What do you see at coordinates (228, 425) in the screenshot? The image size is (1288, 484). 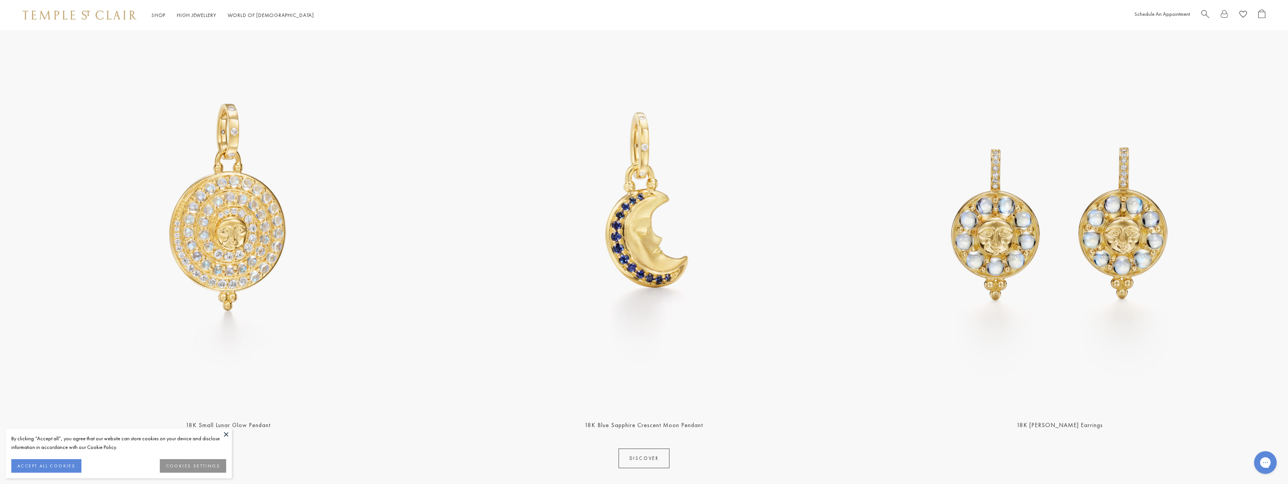 I see `a: 18K Small Lunar Glow Pendant` at bounding box center [228, 425].